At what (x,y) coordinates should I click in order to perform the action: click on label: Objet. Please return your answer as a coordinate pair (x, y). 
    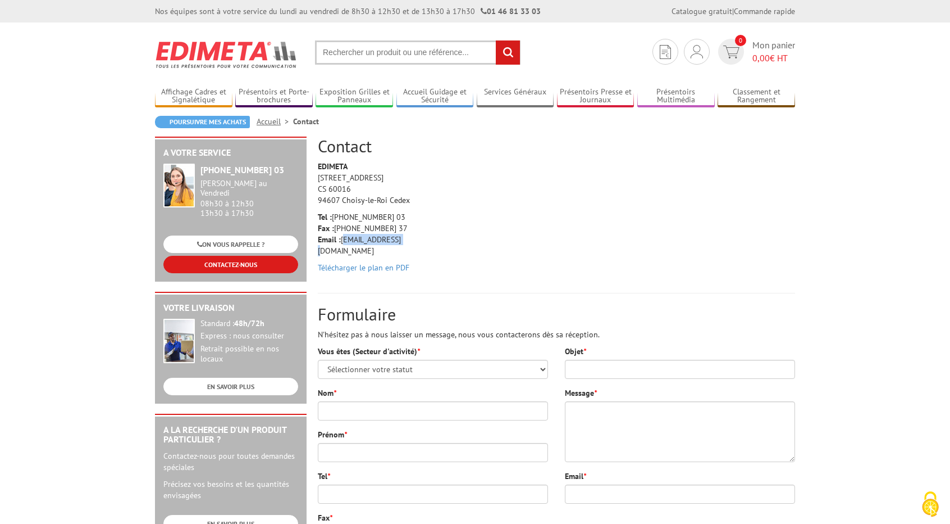
    Looking at the image, I should click on (576, 351).